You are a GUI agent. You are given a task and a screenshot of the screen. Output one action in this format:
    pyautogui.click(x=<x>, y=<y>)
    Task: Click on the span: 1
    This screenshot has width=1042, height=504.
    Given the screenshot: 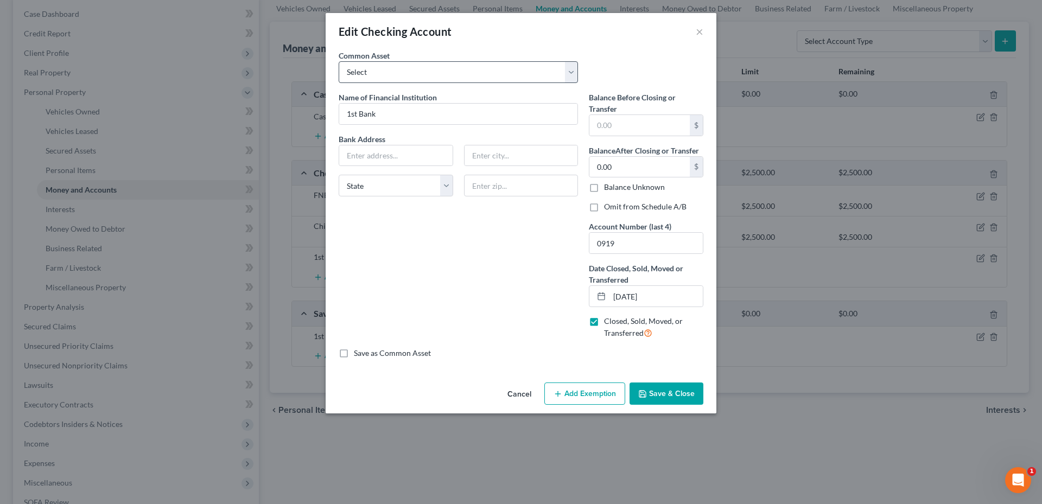 What is the action you would take?
    pyautogui.click(x=1032, y=472)
    